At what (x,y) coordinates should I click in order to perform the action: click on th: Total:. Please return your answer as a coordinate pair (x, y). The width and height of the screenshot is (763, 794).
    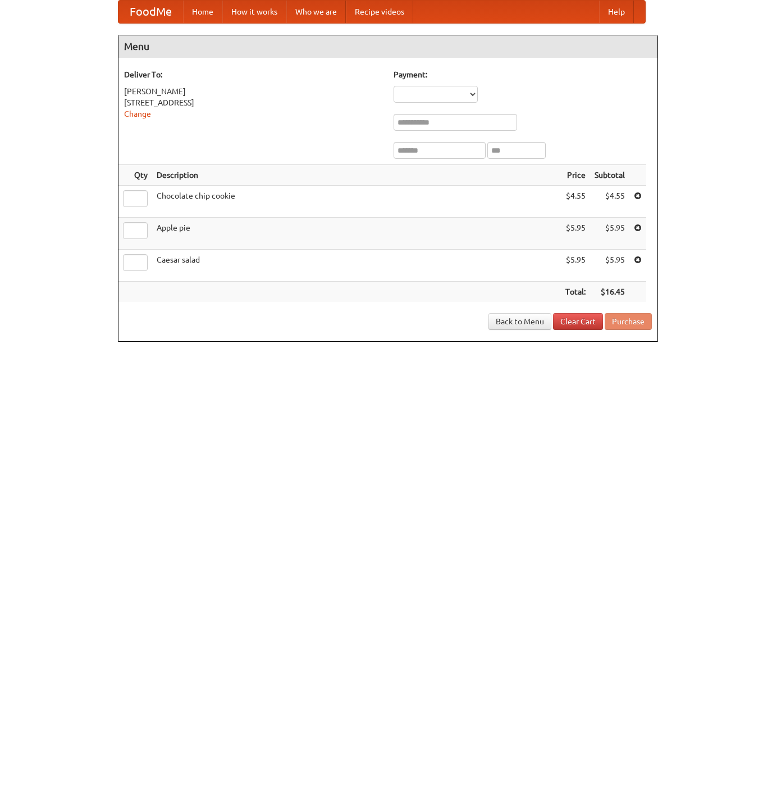
    Looking at the image, I should click on (575, 292).